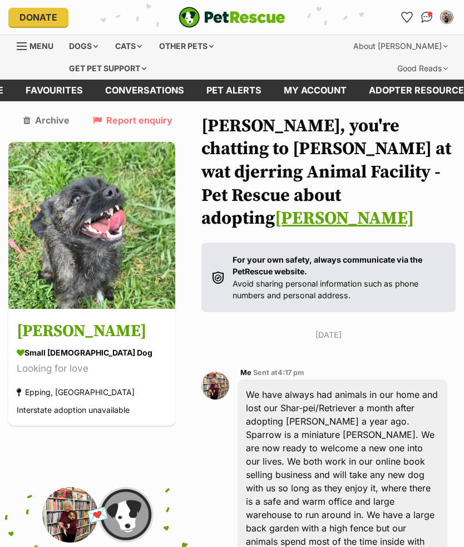 This screenshot has width=464, height=547. I want to click on div: Other pets, so click(186, 46).